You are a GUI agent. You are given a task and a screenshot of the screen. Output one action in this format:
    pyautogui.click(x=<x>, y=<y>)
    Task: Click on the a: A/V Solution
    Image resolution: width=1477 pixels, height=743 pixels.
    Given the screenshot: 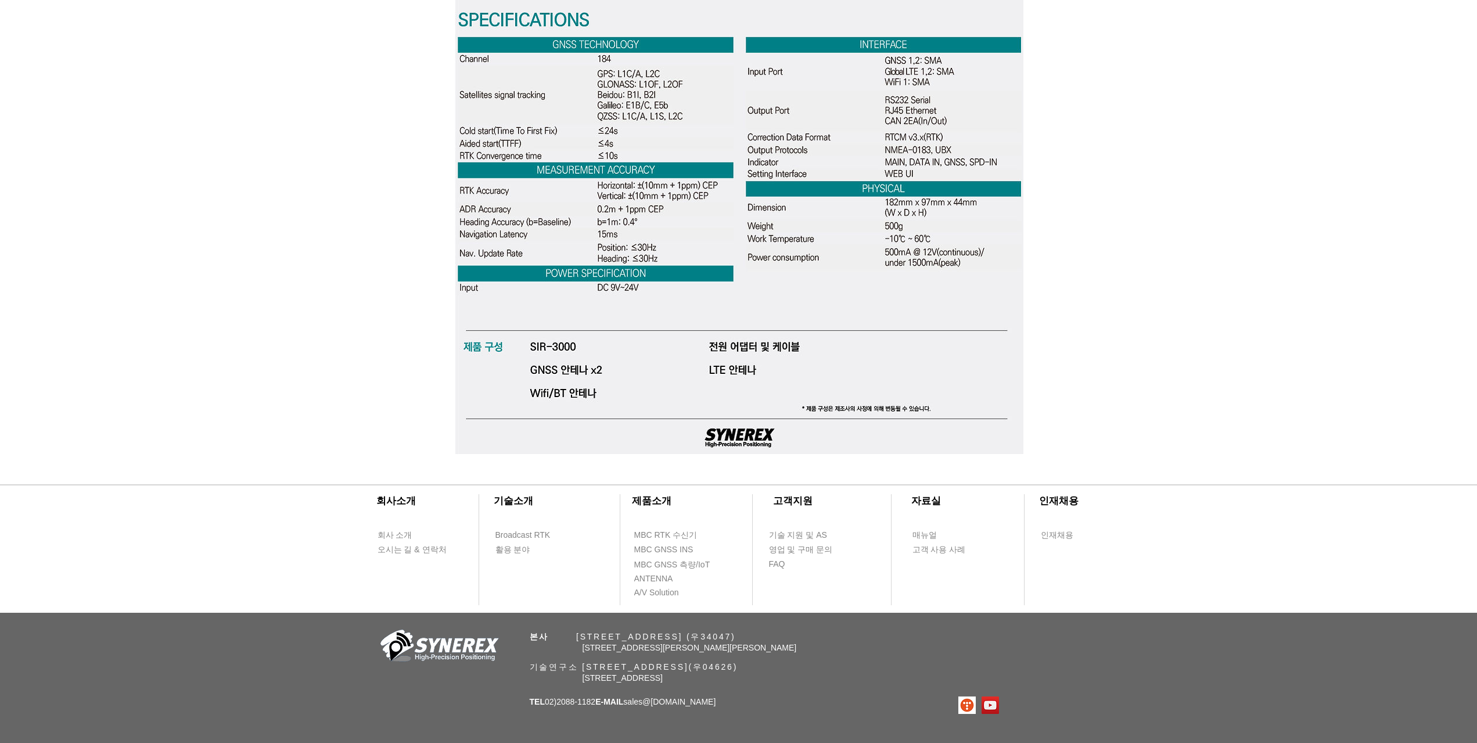 What is the action you would take?
    pyautogui.click(x=667, y=592)
    